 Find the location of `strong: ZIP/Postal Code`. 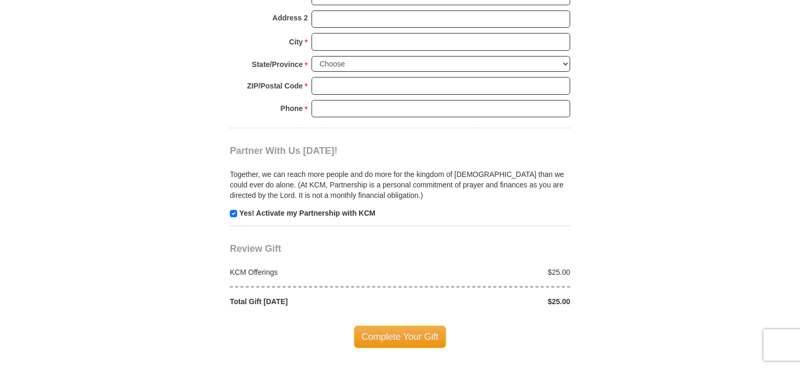

strong: ZIP/Postal Code is located at coordinates (275, 86).